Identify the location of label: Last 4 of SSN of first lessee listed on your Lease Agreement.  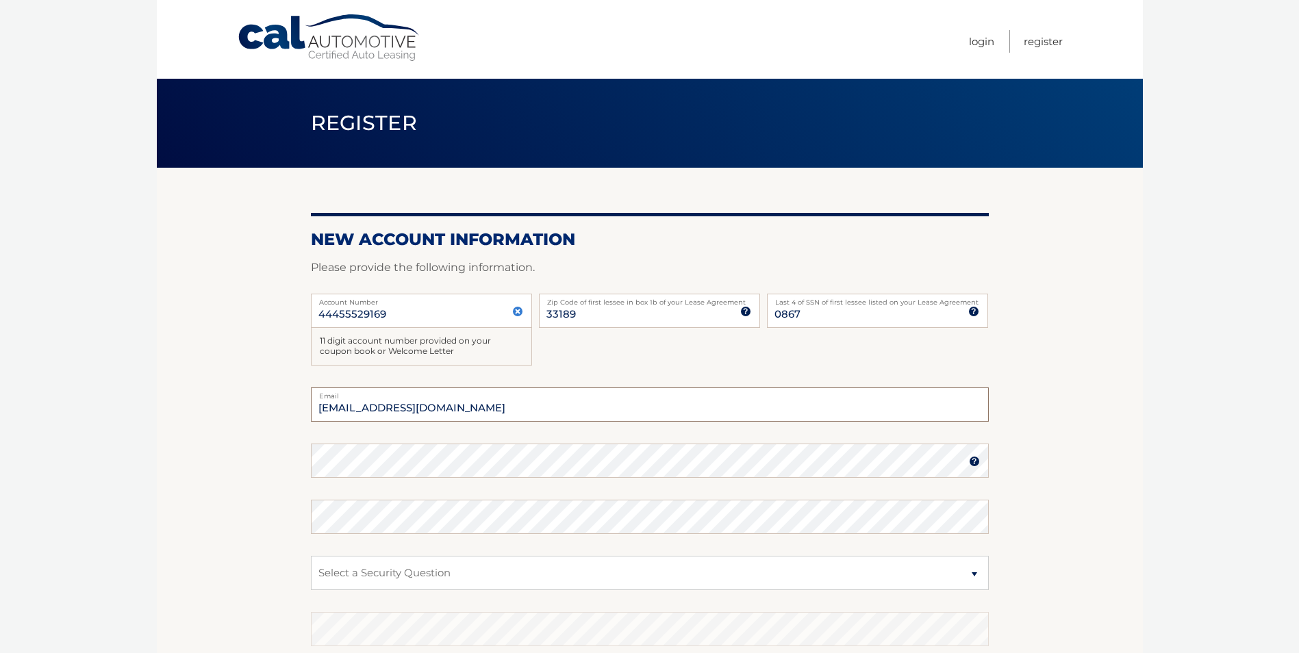
(877, 299).